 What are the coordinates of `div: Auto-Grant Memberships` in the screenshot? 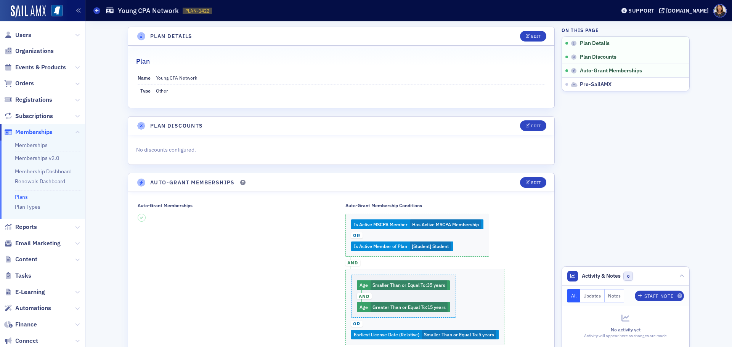 It's located at (165, 205).